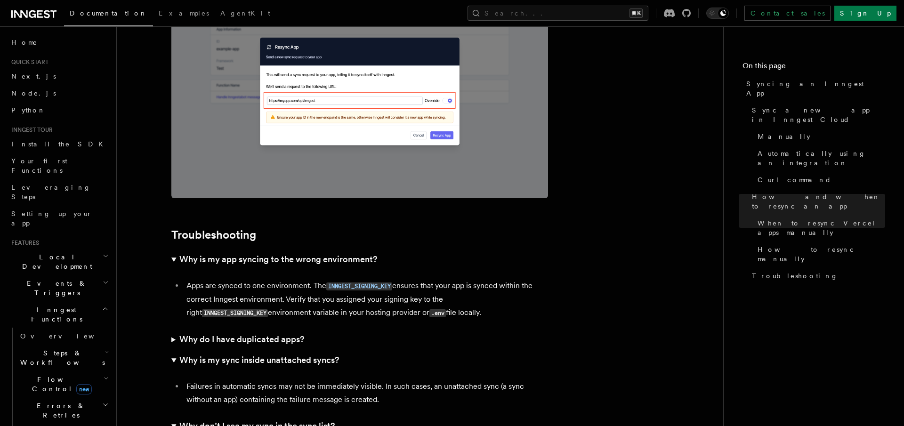  Describe the element at coordinates (30, 130) in the screenshot. I see `span: Inngest tour` at that location.